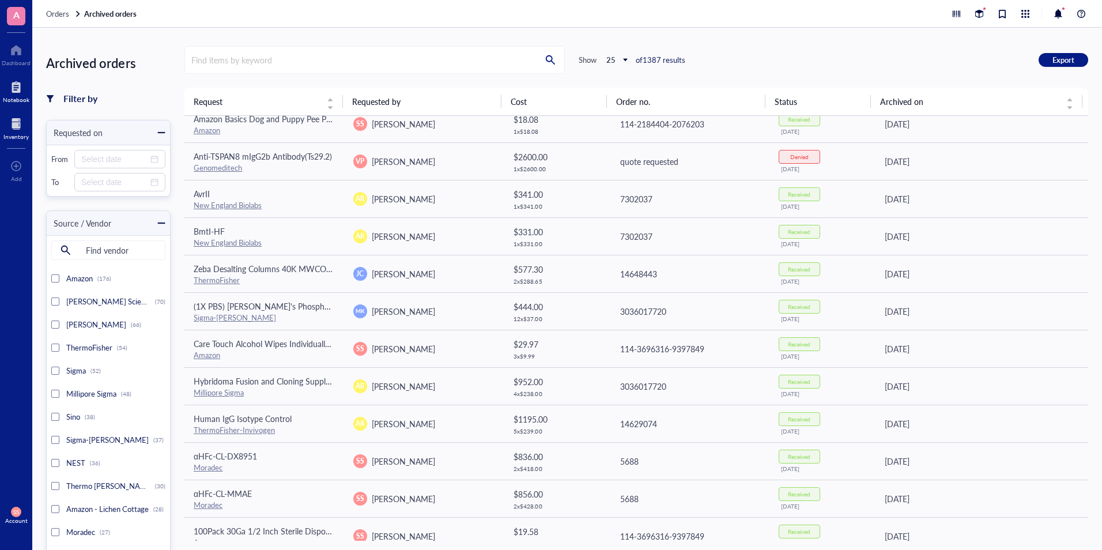  What do you see at coordinates (1063, 60) in the screenshot?
I see `button: Export` at bounding box center [1063, 60].